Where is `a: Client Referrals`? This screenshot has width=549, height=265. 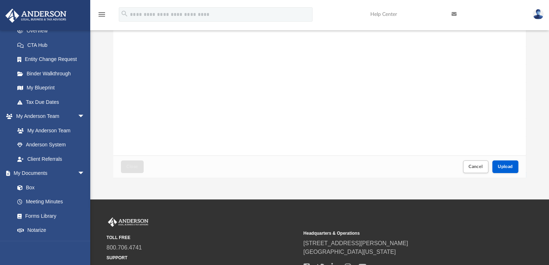
a: Client Referrals is located at coordinates (51, 159).